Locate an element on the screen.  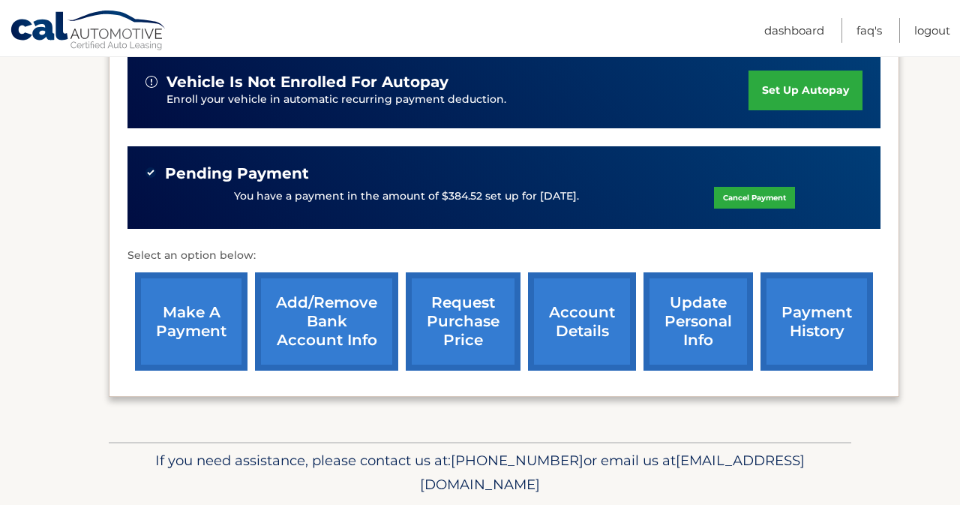
a: Add/Remove bank account info is located at coordinates (326, 321).